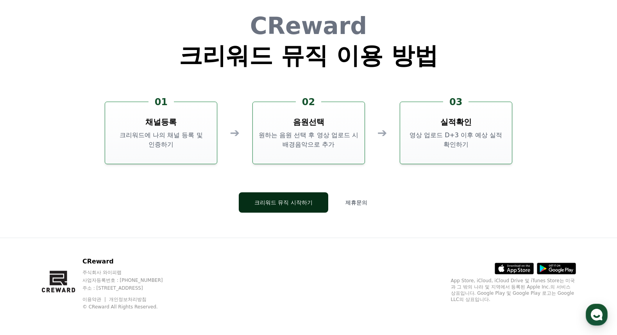 The height and width of the screenshot is (335, 617). Describe the element at coordinates (130, 261) in the screenshot. I see `p: CReward` at that location.